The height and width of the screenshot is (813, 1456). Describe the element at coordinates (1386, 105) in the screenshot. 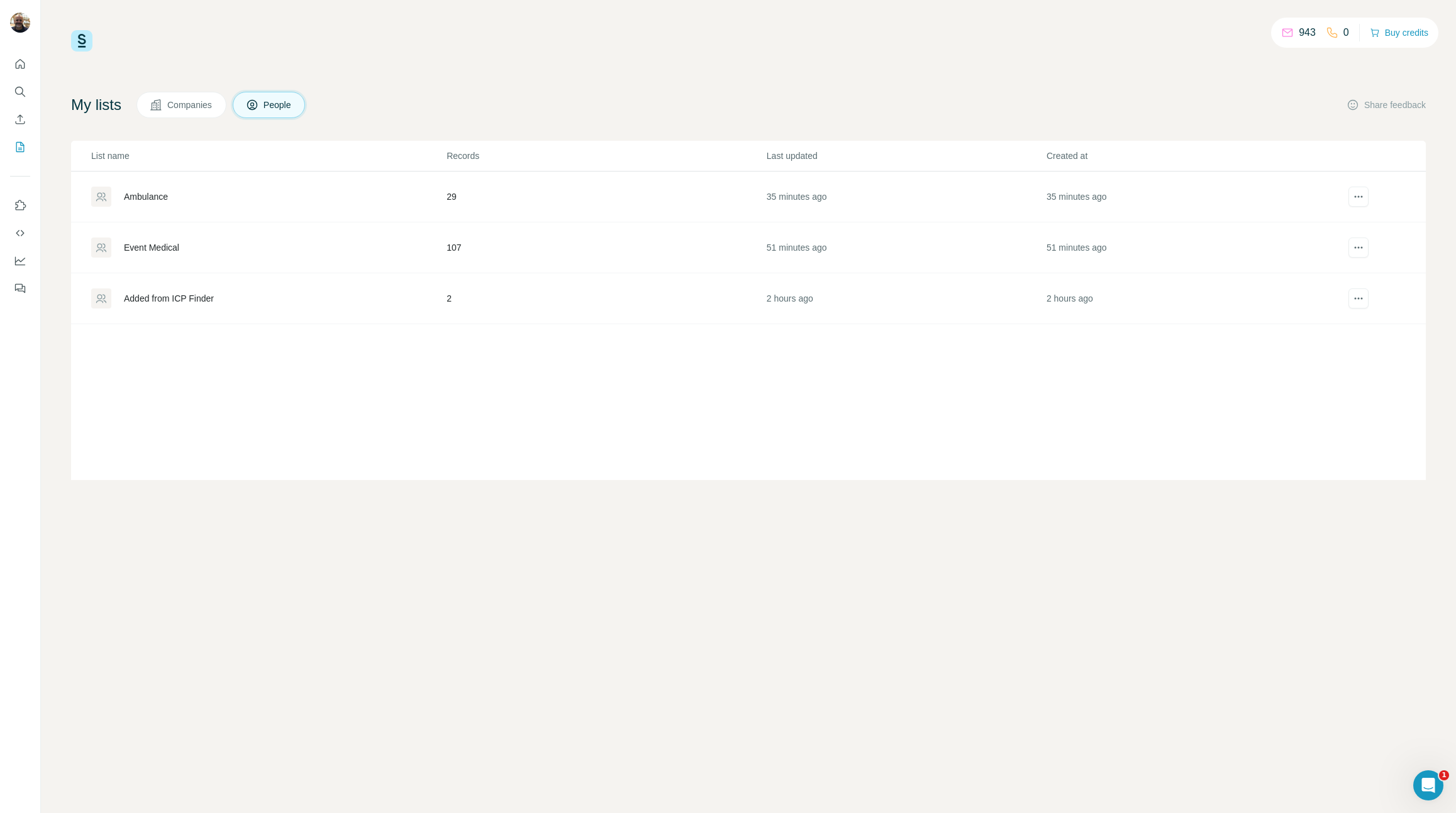

I see `button: Share feedback` at that location.